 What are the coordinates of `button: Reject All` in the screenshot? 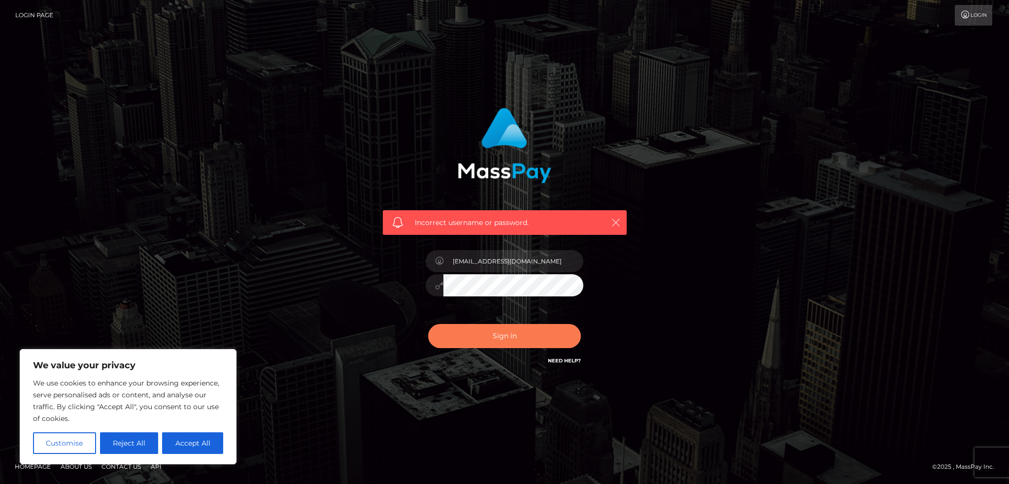 It's located at (129, 443).